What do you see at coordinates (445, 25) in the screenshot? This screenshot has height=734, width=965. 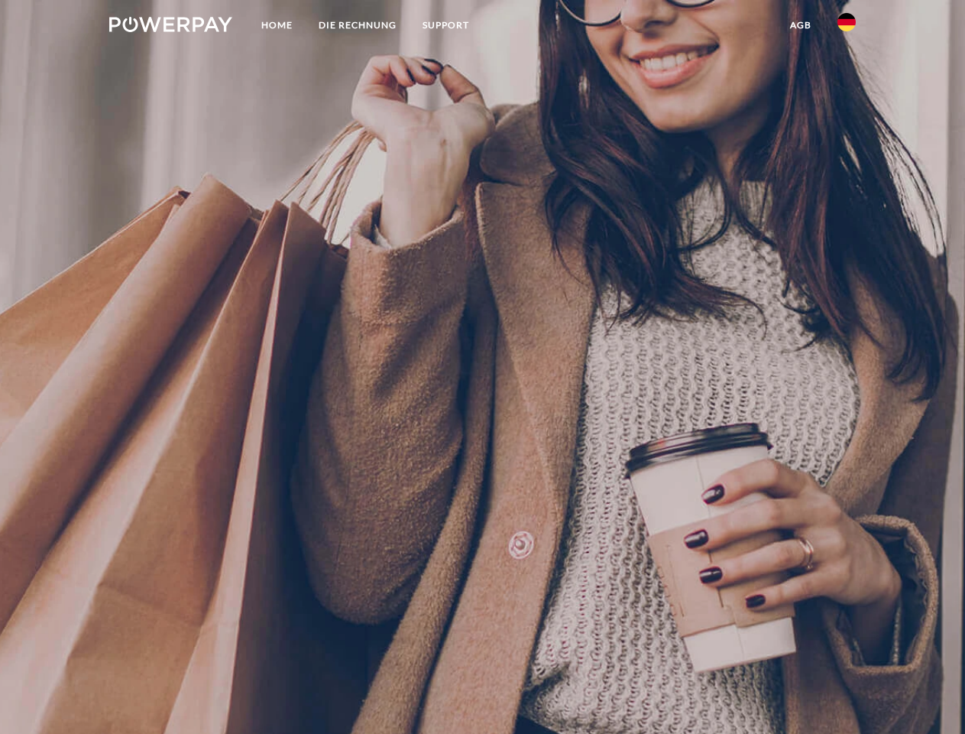 I see `a: SUPPORT` at bounding box center [445, 25].